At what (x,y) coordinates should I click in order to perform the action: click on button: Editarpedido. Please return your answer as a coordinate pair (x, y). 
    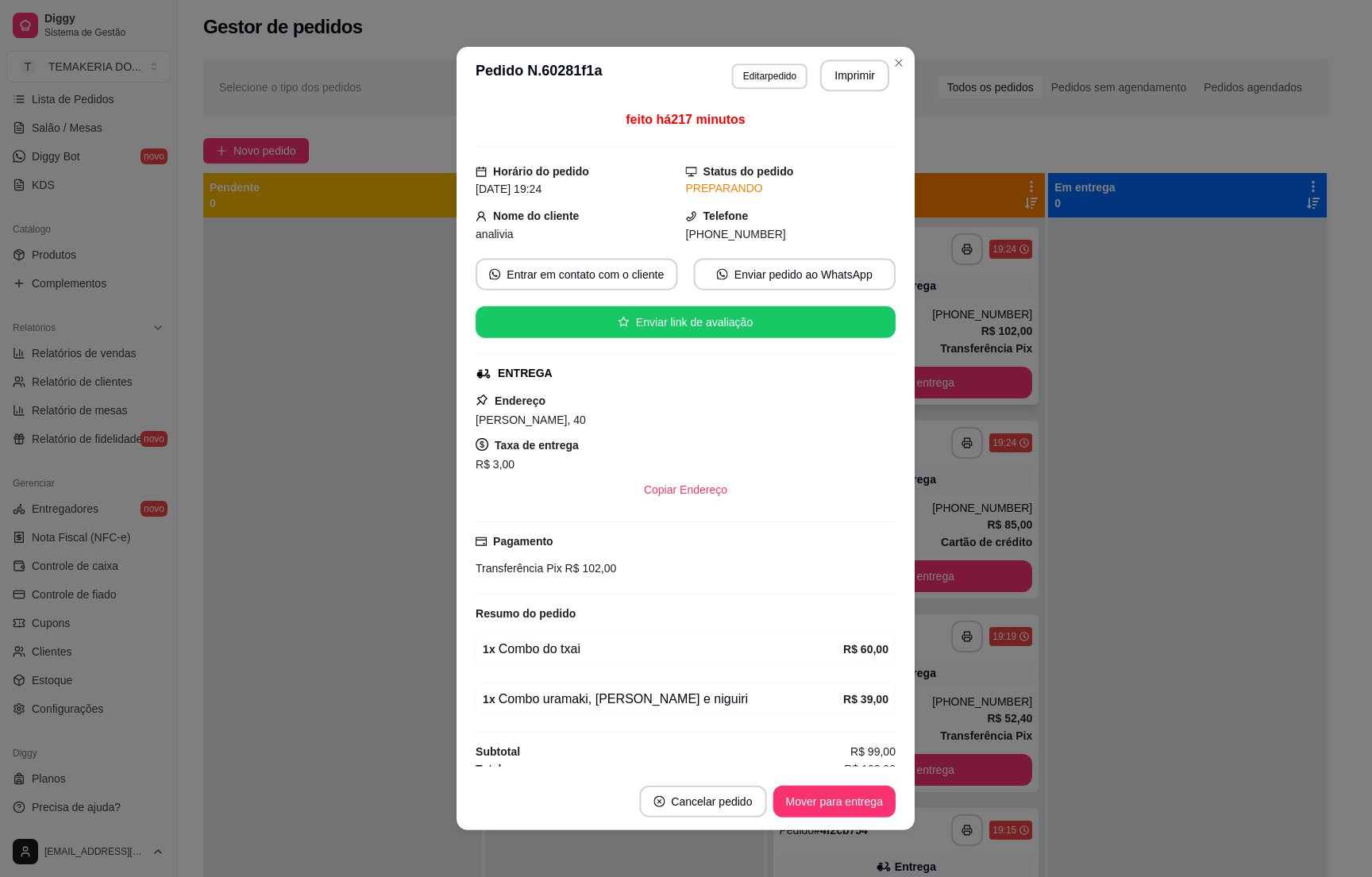
    Looking at the image, I should click on (770, 77).